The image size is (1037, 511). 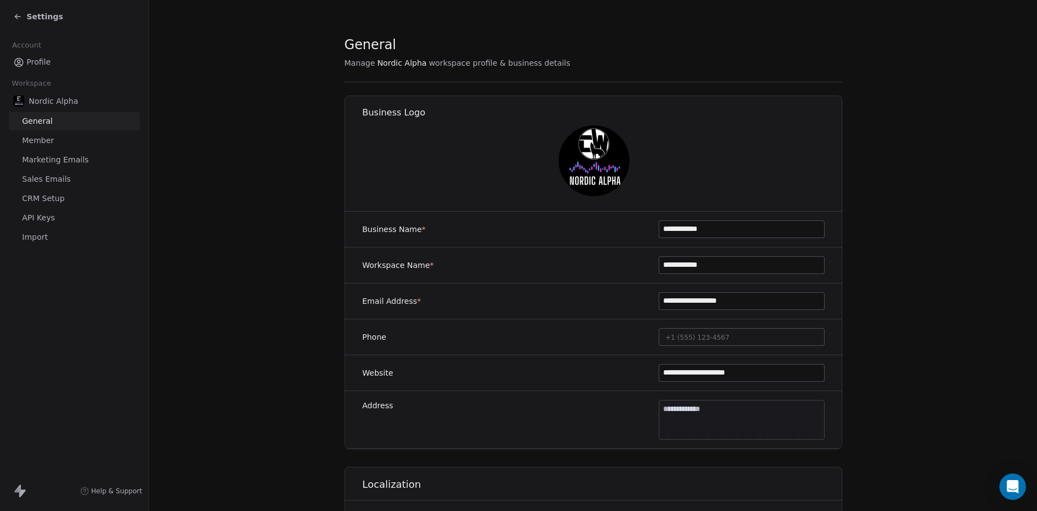 What do you see at coordinates (46, 179) in the screenshot?
I see `span: Sales Emails` at bounding box center [46, 179].